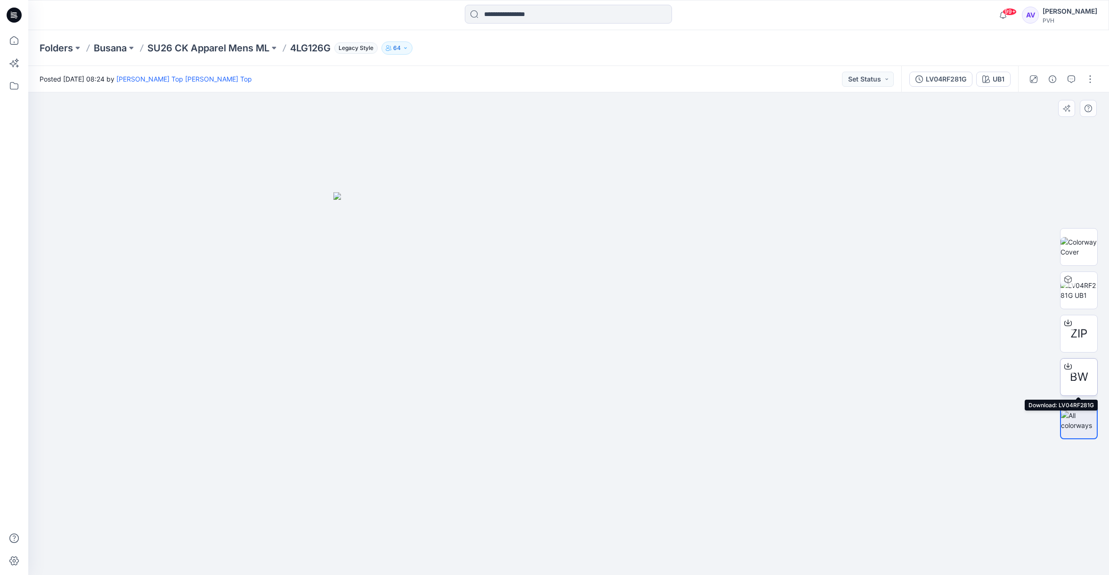 The height and width of the screenshot is (575, 1109). I want to click on img: All colorways, so click(1079, 420).